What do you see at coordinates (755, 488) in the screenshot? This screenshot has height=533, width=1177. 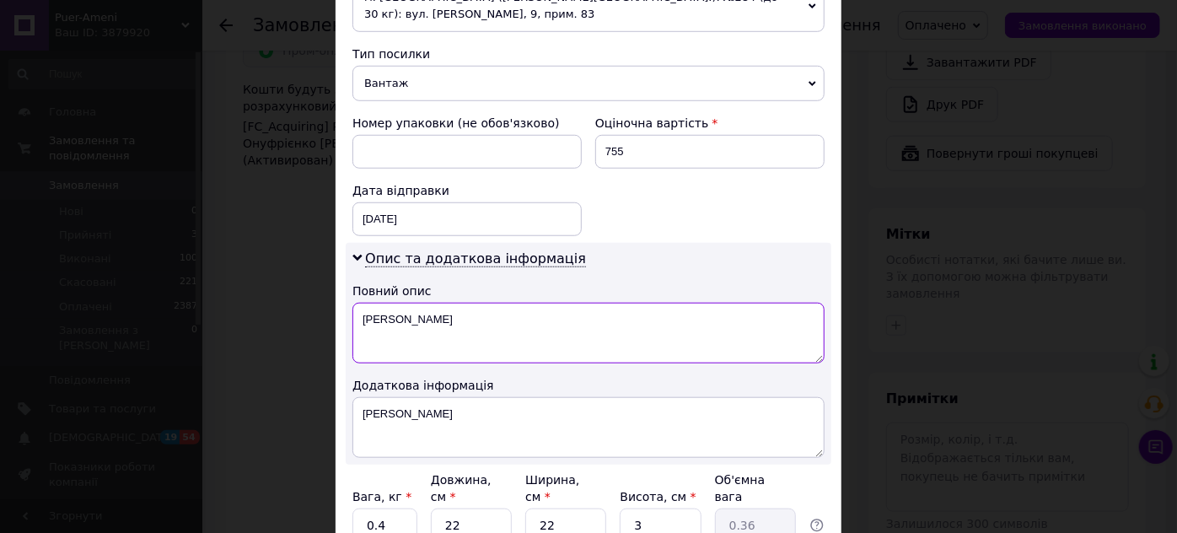 I see `div: Об'ємна вага` at bounding box center [755, 488].